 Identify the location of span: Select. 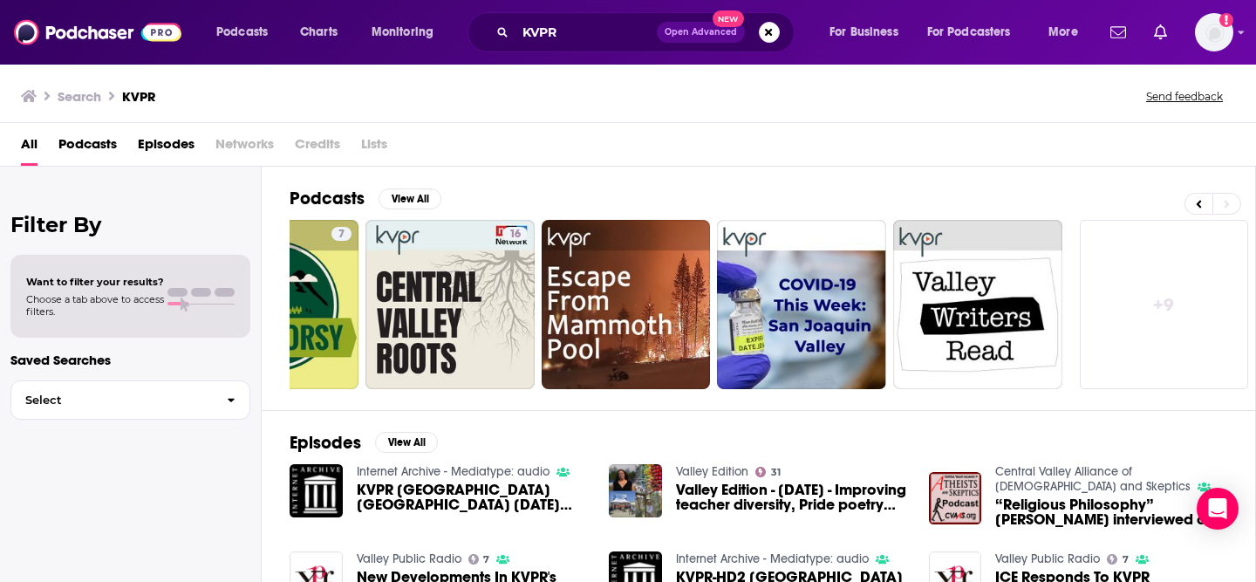
(112, 400).